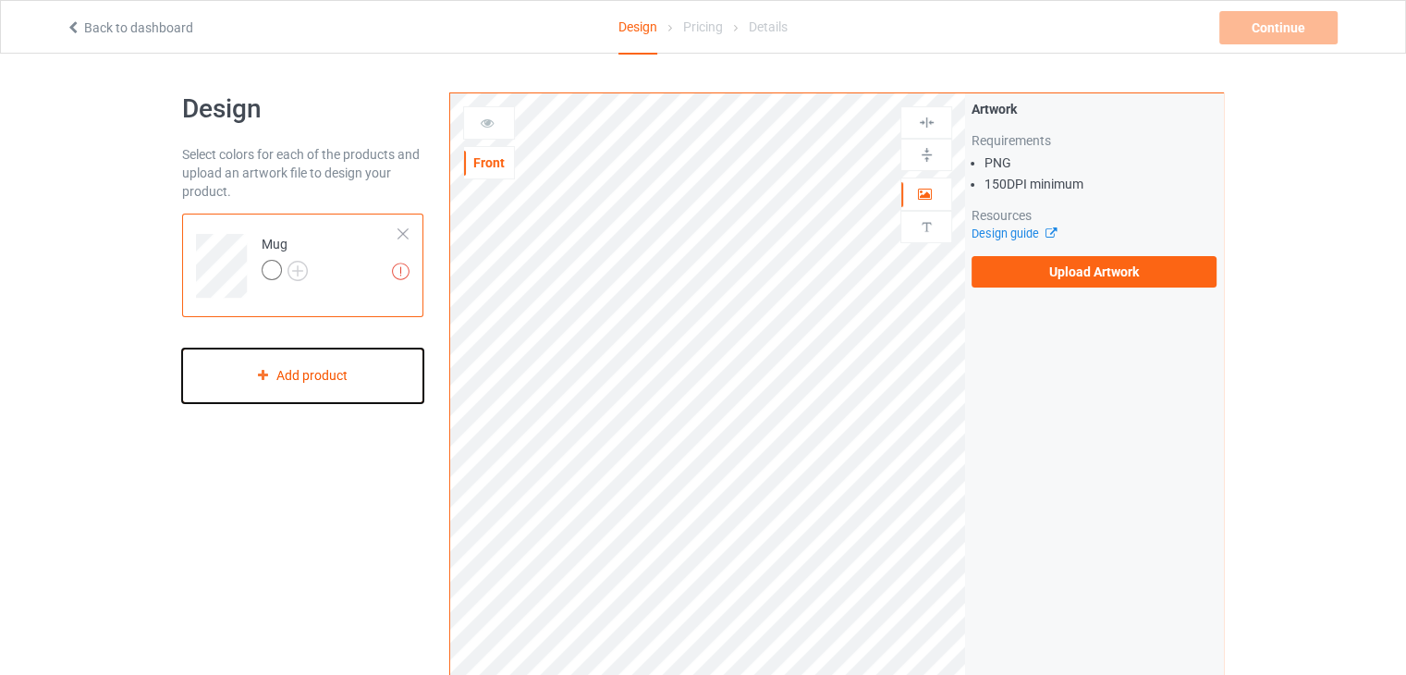  What do you see at coordinates (702, 27) in the screenshot?
I see `div: Pricing` at bounding box center [702, 27].